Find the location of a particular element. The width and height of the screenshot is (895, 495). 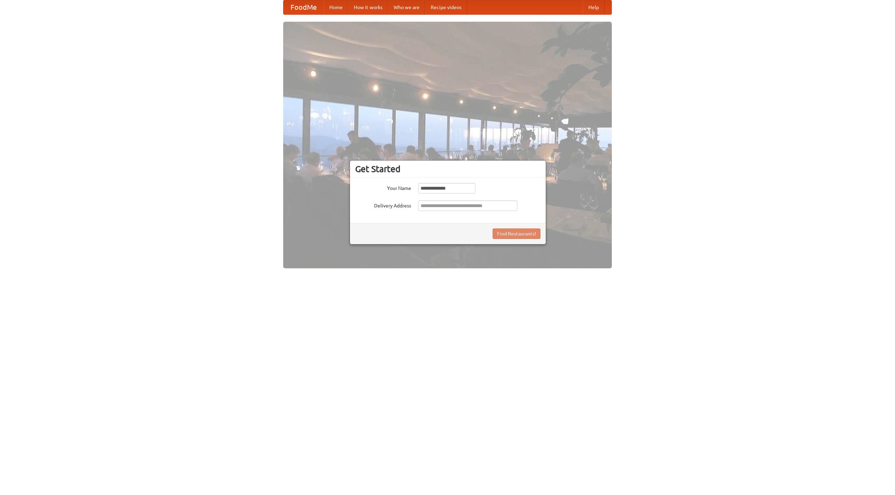

button: Find Restaurants! is located at coordinates (517, 234).